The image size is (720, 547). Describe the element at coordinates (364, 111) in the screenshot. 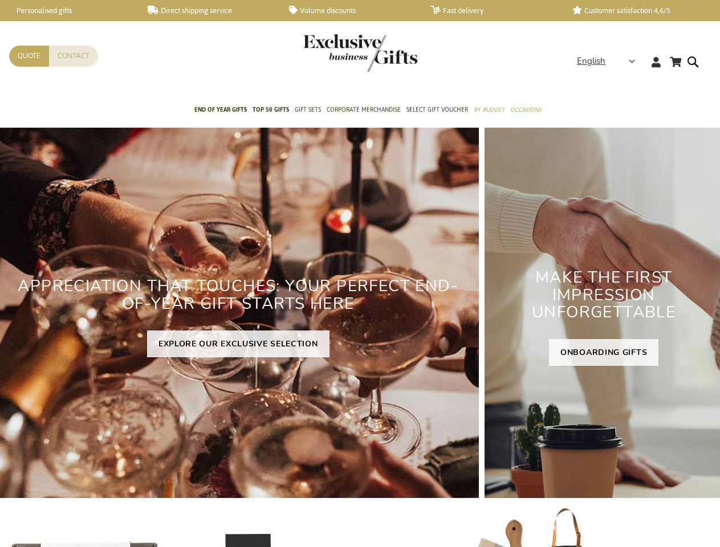

I see `a: Corporate Merchandise` at that location.